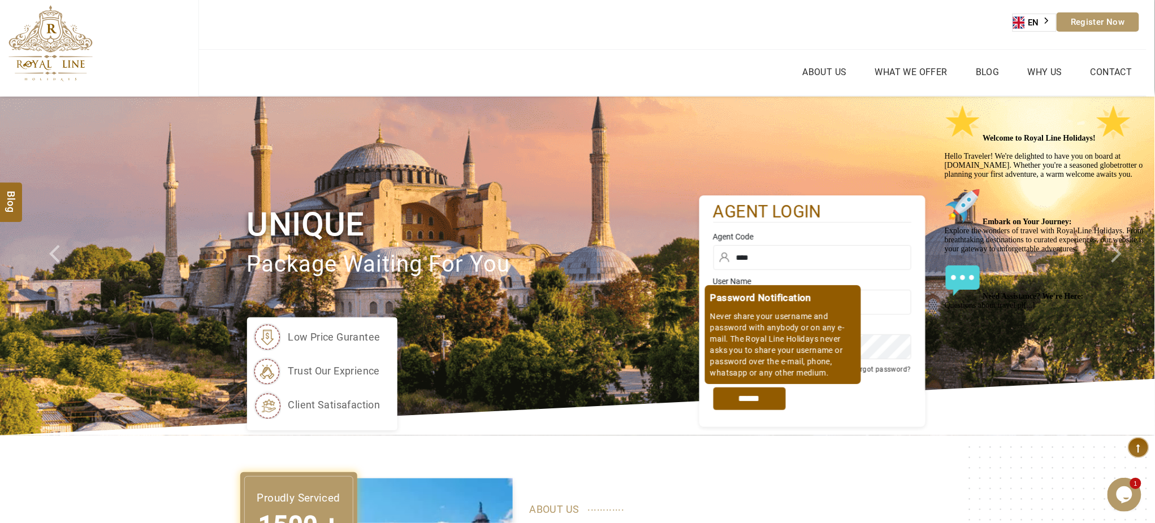 The width and height of the screenshot is (1155, 523). What do you see at coordinates (1126, 266) in the screenshot?
I see `a: Check next image` at bounding box center [1126, 266].